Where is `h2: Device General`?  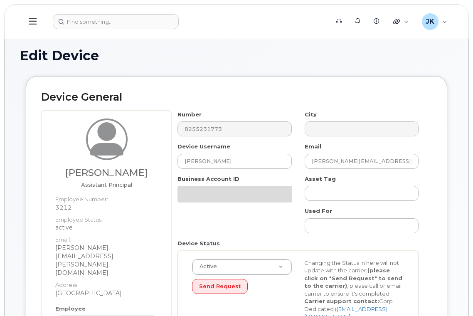 h2: Device General is located at coordinates (237, 97).